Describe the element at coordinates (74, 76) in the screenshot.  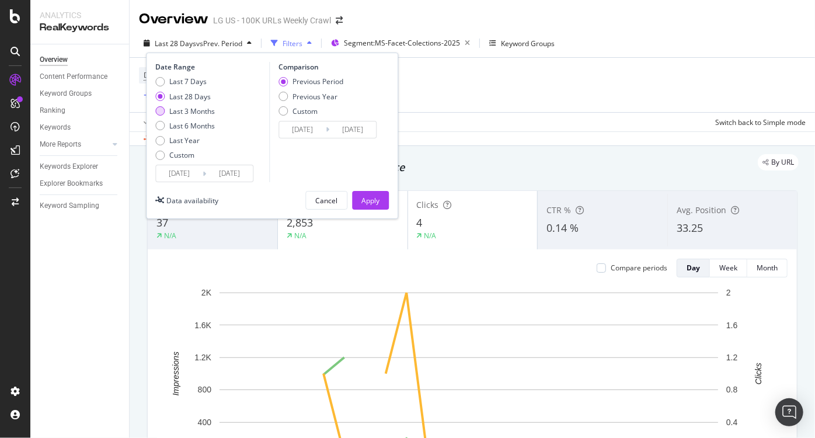
I see `div: Content Performance` at that location.